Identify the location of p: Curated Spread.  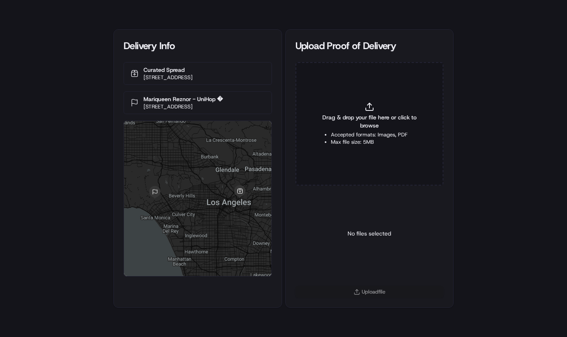
(168, 70).